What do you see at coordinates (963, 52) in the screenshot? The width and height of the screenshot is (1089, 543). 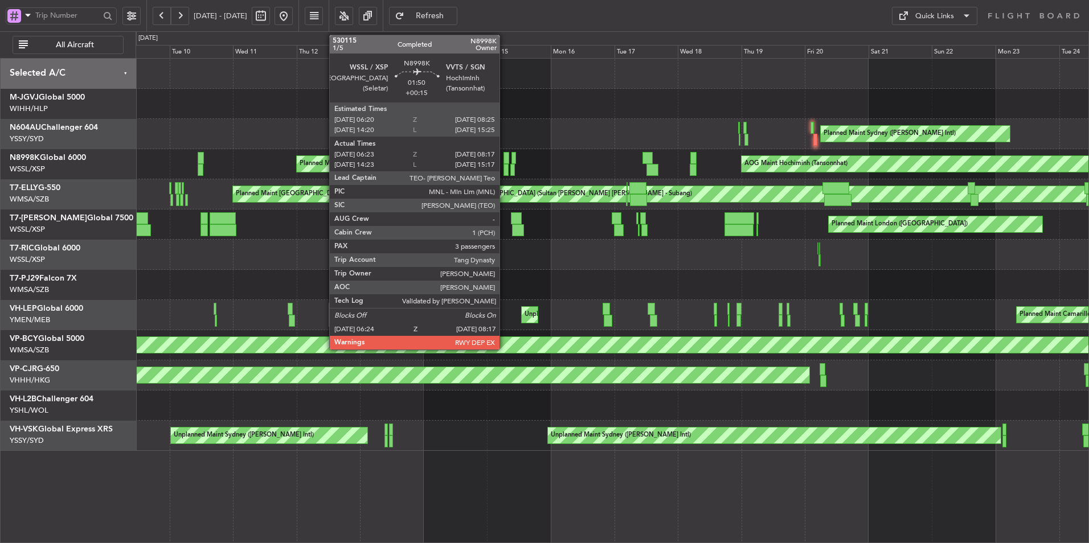 I see `div: Sun 22` at bounding box center [963, 52].